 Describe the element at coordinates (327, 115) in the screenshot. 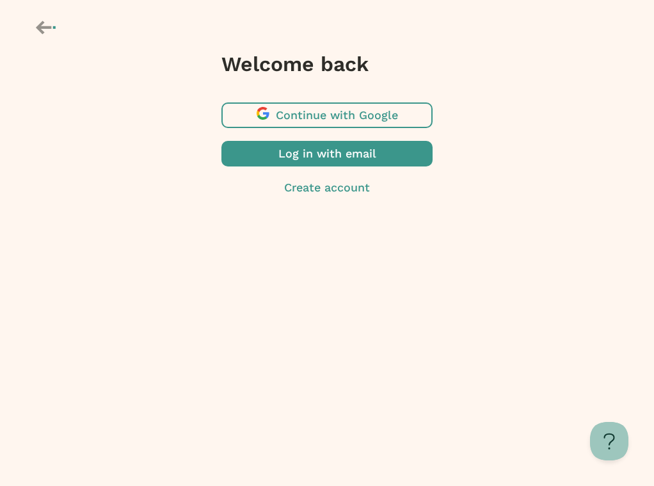

I see `button: Continue with Google` at that location.